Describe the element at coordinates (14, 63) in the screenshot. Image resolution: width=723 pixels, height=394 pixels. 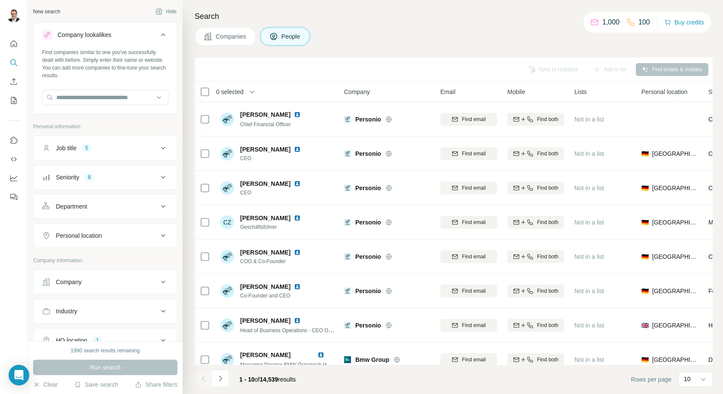
I see `button: Search` at that location.